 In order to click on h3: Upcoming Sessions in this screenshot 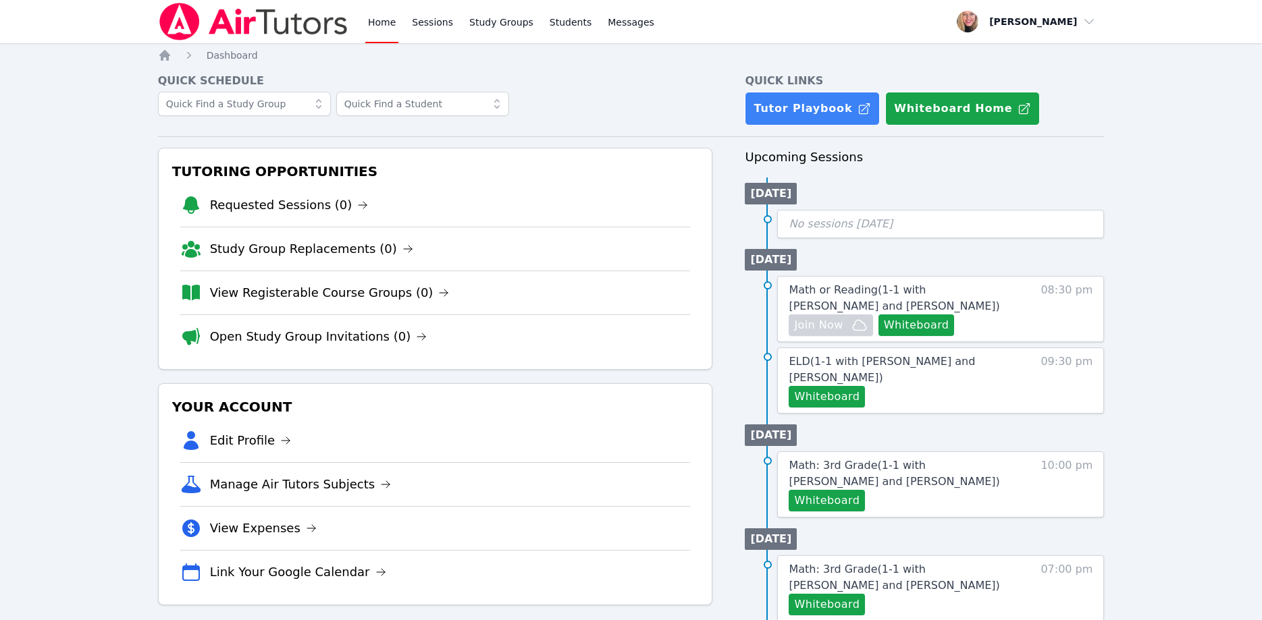, I will do `click(924, 157)`.